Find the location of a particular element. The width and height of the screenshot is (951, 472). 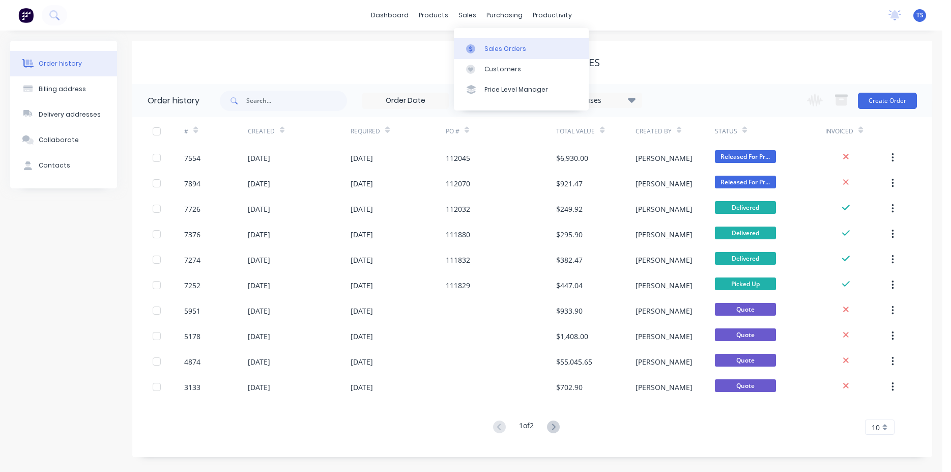

div: 7726 is located at coordinates (192, 209).